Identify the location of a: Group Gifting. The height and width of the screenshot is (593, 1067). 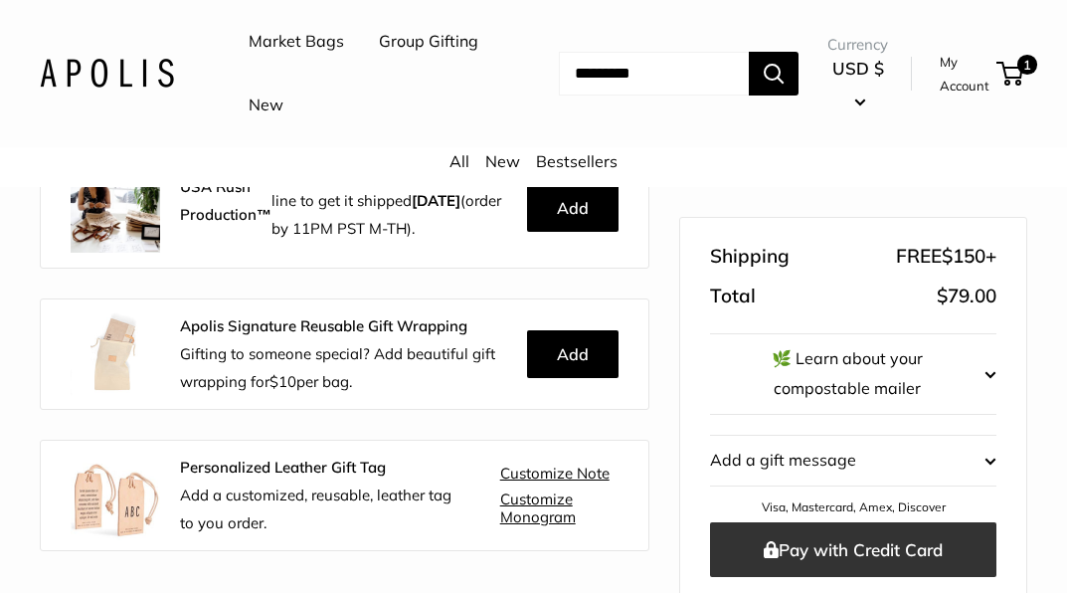
(429, 42).